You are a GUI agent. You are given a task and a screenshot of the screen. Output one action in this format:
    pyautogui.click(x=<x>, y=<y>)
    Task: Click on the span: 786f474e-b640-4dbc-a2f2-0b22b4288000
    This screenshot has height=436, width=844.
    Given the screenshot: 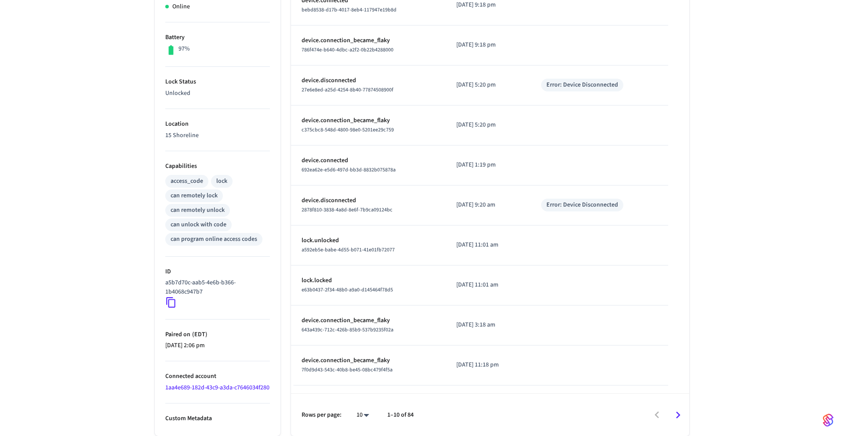 What is the action you would take?
    pyautogui.click(x=347, y=50)
    